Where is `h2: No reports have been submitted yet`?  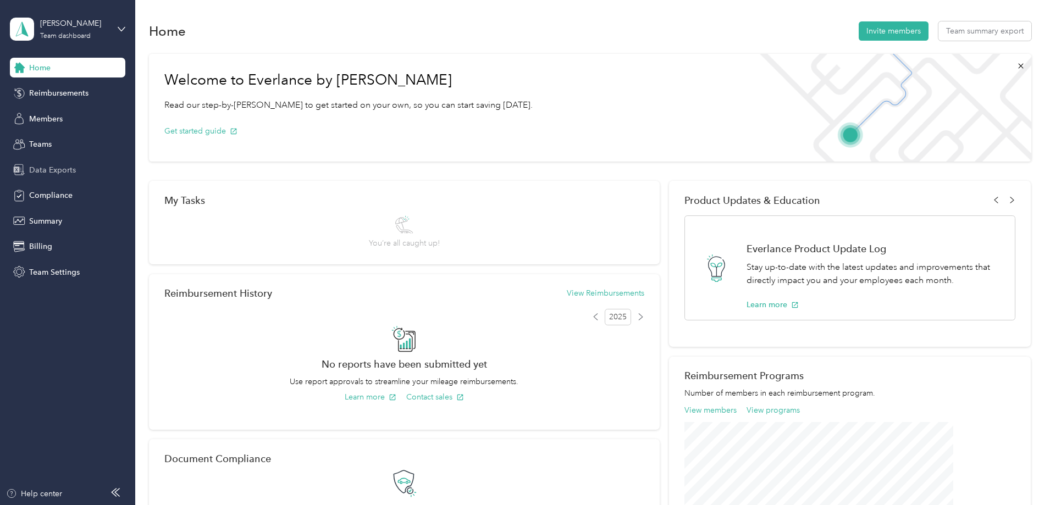
h2: No reports have been submitted yet is located at coordinates (404, 364).